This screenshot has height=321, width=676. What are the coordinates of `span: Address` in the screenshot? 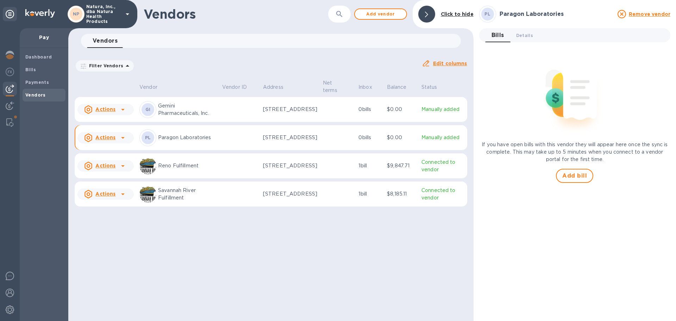 It's located at (278, 87).